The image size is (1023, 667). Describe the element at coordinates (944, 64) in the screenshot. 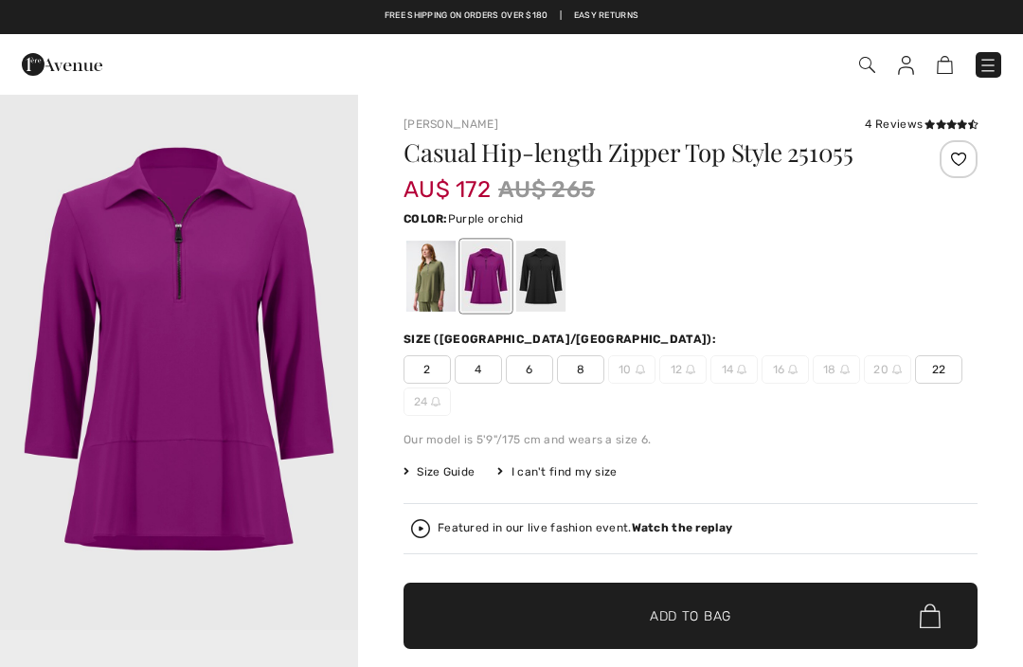

I see `img: Shopping Bag` at that location.